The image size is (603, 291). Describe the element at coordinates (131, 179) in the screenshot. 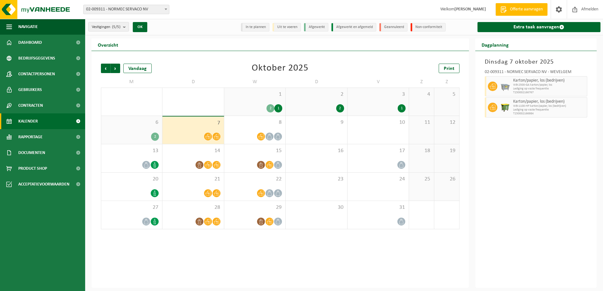

I see `span: 20` at that location.